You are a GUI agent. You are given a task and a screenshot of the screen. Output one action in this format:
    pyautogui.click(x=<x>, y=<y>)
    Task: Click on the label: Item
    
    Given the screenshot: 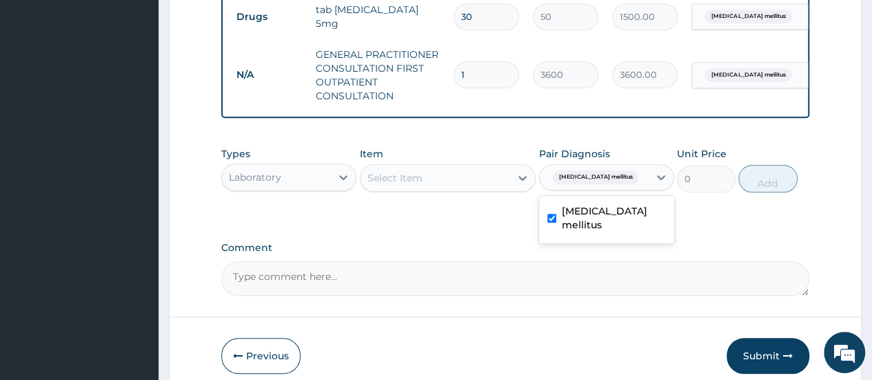 What is the action you would take?
    pyautogui.click(x=372, y=154)
    